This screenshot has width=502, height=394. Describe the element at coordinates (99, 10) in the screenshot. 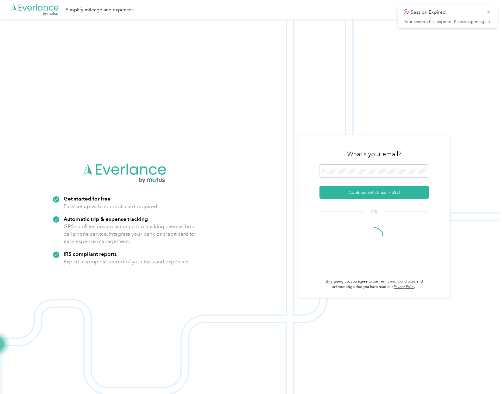

I see `div: Simplify mileage and expenses` at that location.